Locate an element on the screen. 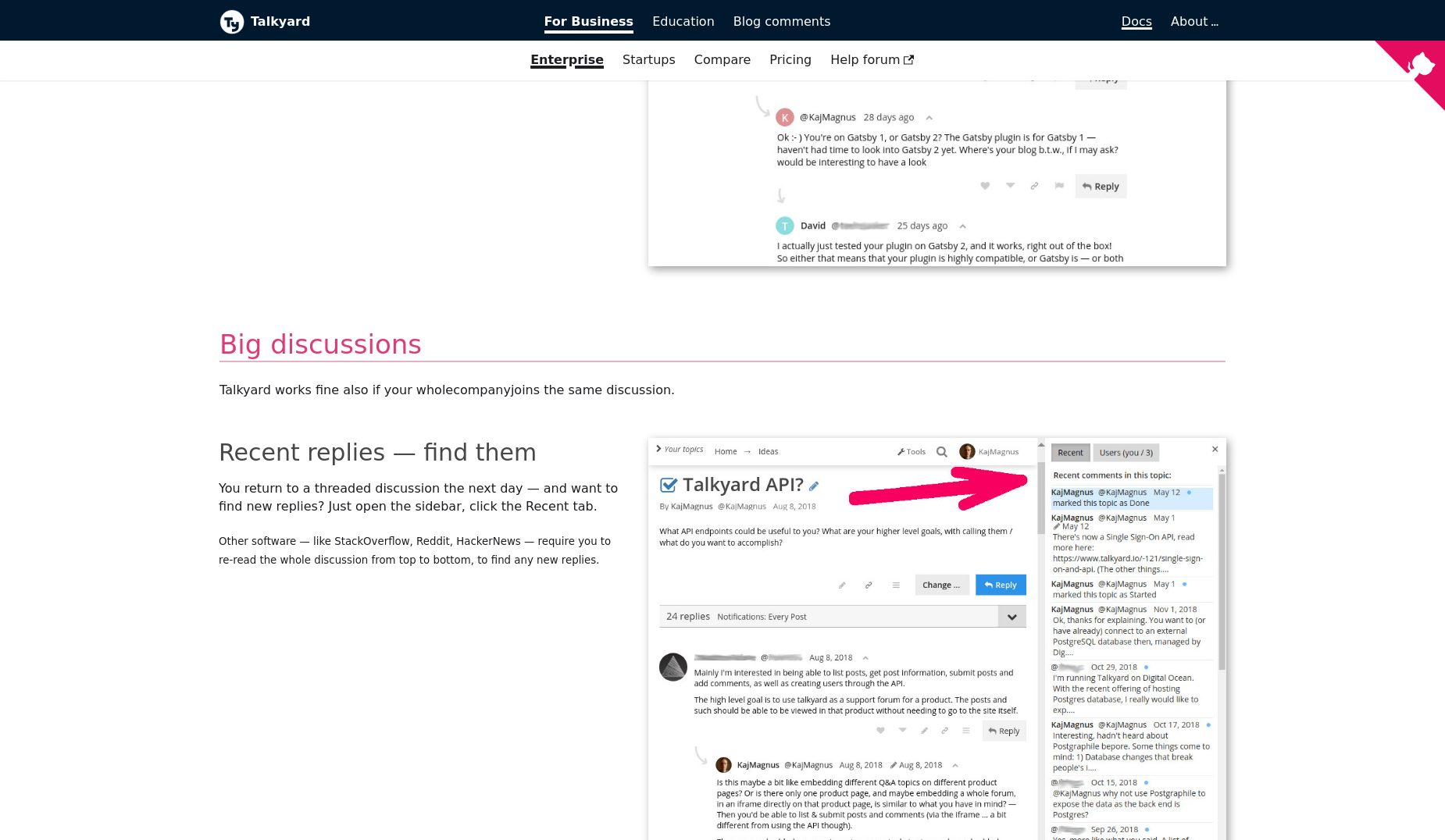  a: Blog comments is located at coordinates (782, 22).